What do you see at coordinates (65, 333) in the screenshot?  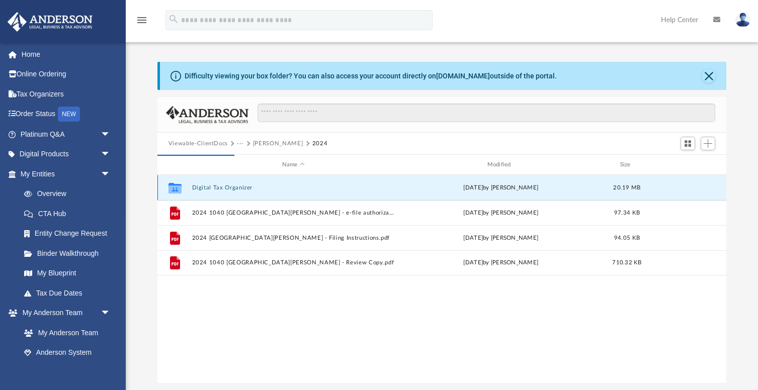 I see `a: My Anderson Team` at bounding box center [65, 333].